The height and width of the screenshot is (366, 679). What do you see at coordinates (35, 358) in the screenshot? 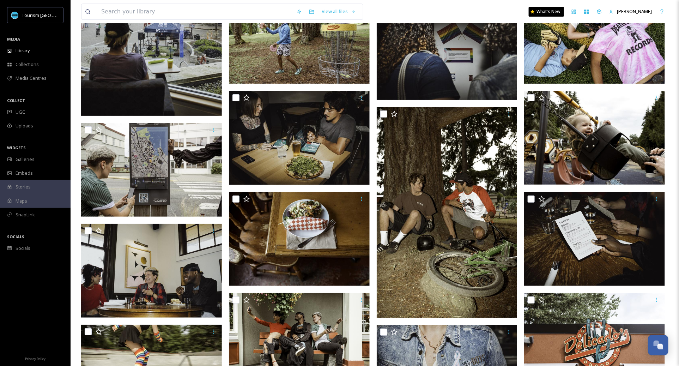
I see `a: Privacy Policy` at bounding box center [35, 358].